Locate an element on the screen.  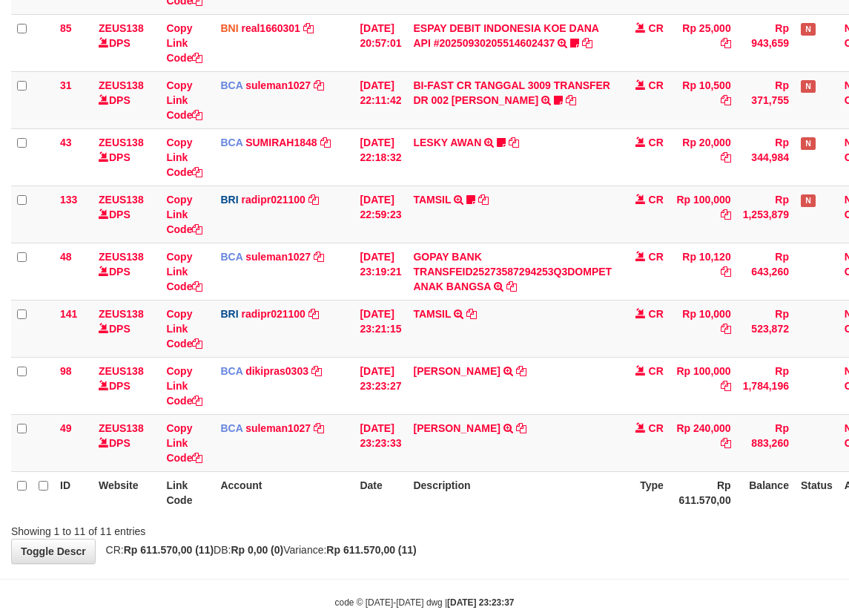
th: Link Code is located at coordinates (187, 492).